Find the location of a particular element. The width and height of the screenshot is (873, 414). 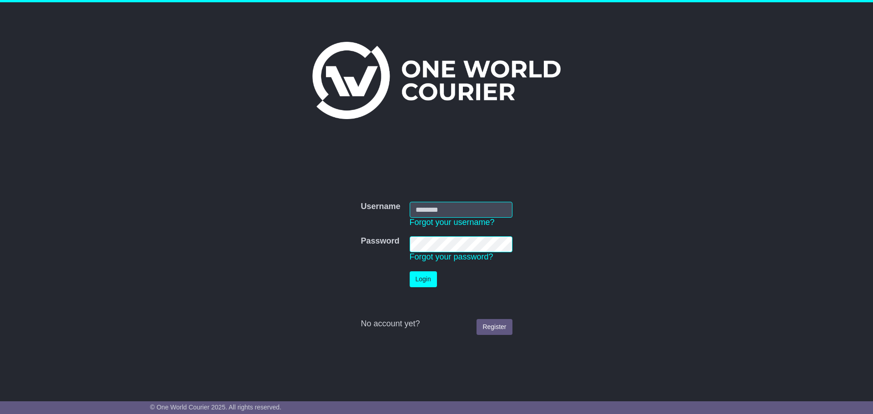

label: Username is located at coordinates (380, 207).